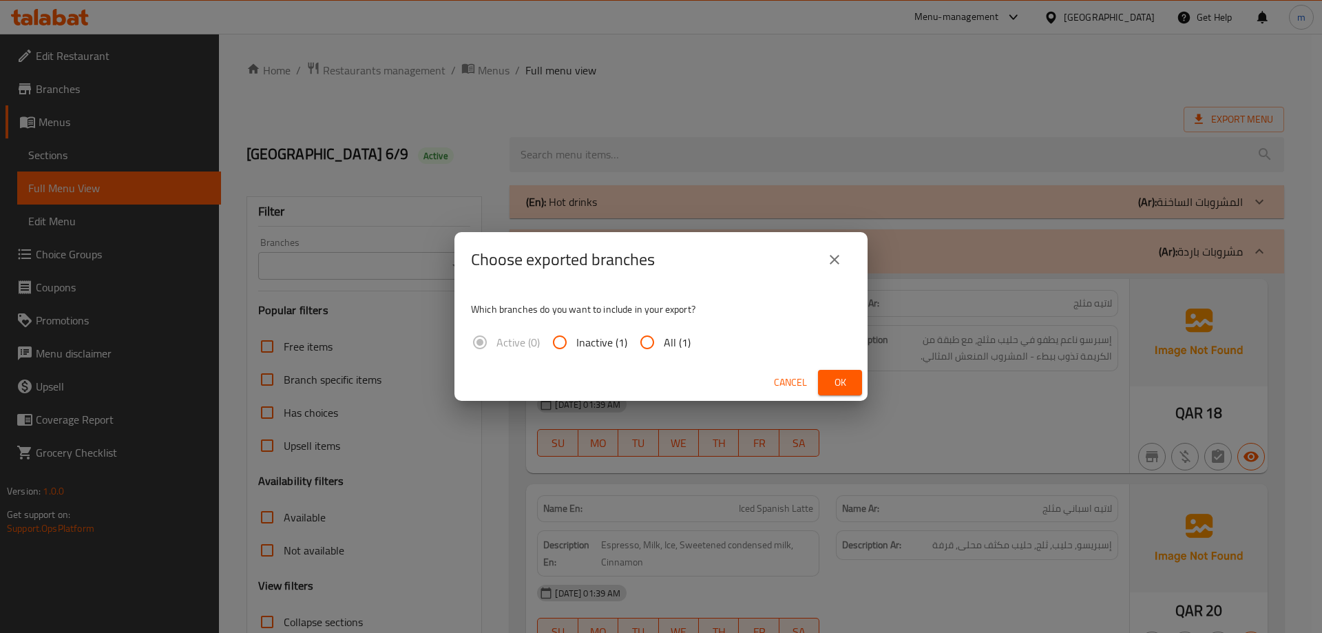 Image resolution: width=1322 pixels, height=633 pixels. I want to click on button: close, so click(834, 259).